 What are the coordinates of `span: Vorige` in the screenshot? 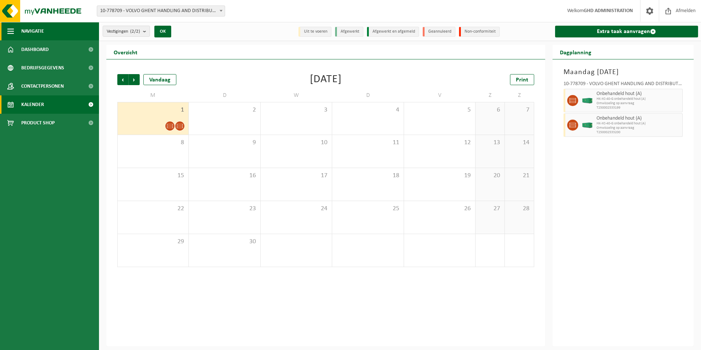 It's located at (123, 80).